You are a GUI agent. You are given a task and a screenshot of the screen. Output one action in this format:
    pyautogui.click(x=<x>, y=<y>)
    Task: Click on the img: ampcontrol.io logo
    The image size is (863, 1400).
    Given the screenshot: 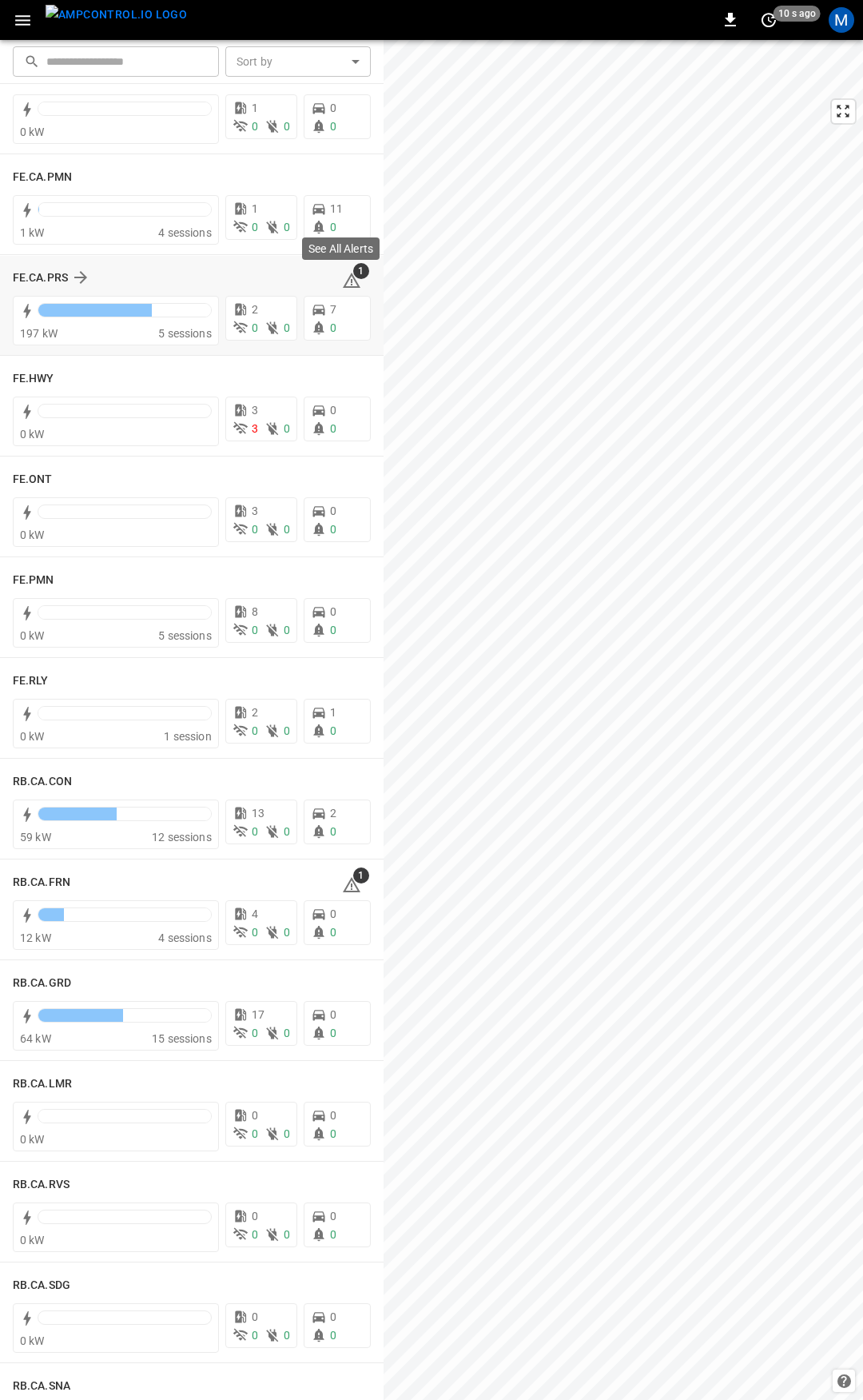 What is the action you would take?
    pyautogui.click(x=116, y=15)
    